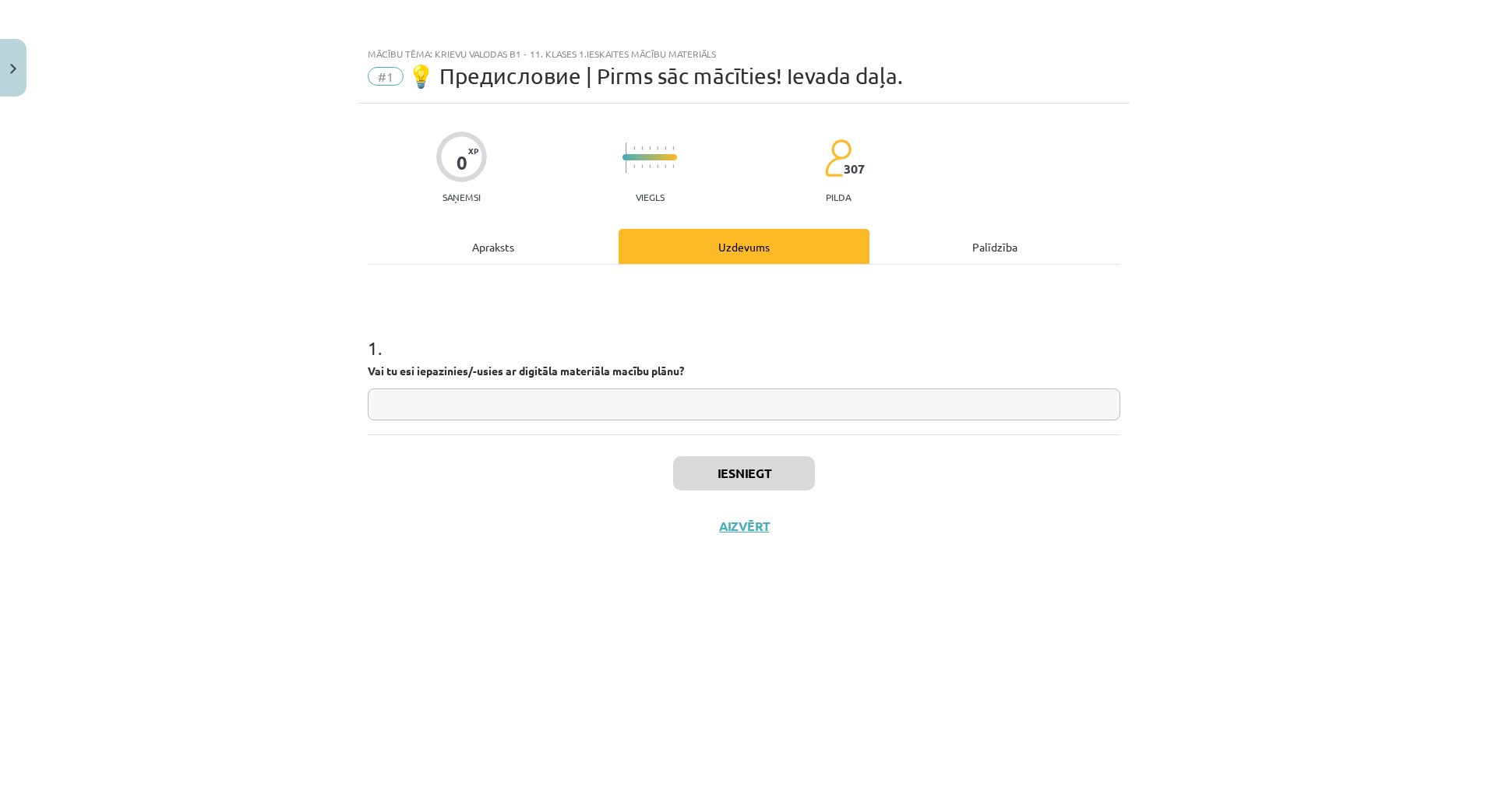 This screenshot has height=812, width=1488. I want to click on div: Palīdzība, so click(995, 246).